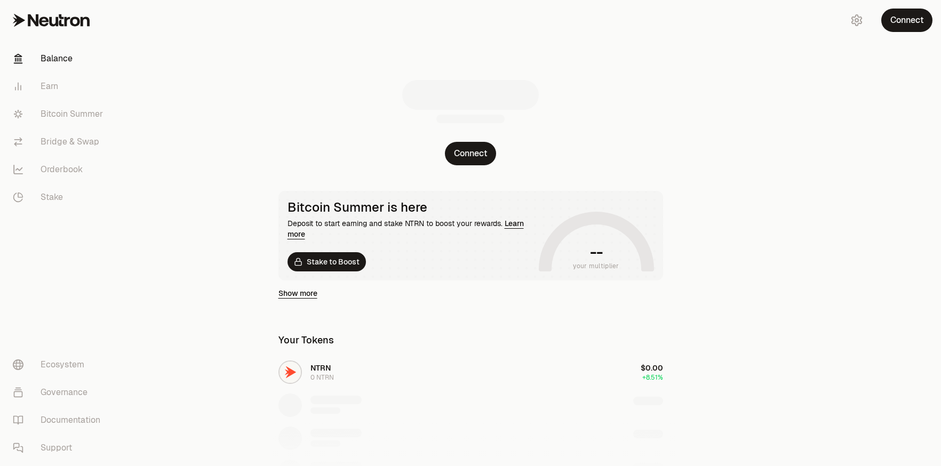  Describe the element at coordinates (60, 170) in the screenshot. I see `a: Orderbook` at that location.